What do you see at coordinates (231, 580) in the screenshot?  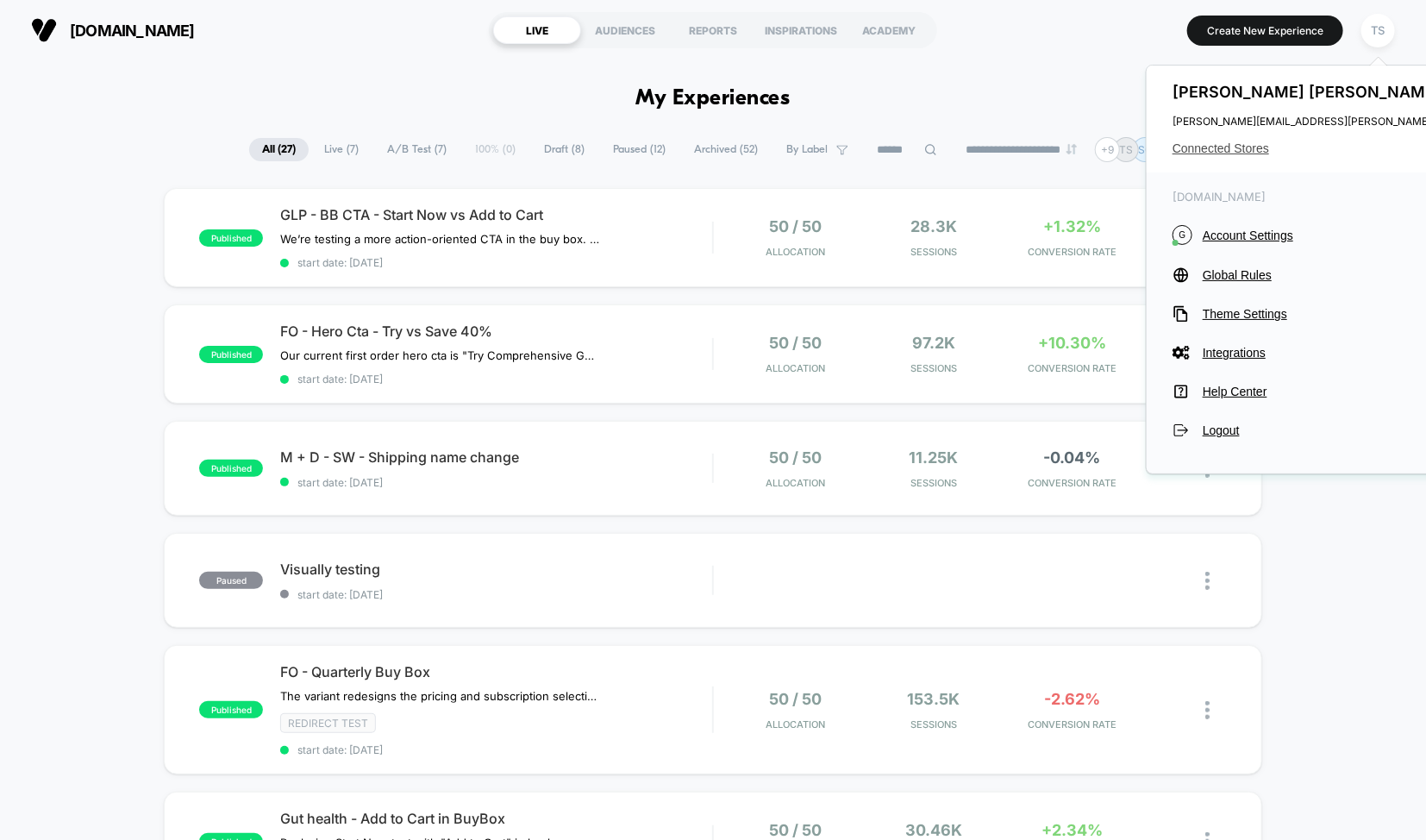 I see `span: paused` at bounding box center [231, 580].